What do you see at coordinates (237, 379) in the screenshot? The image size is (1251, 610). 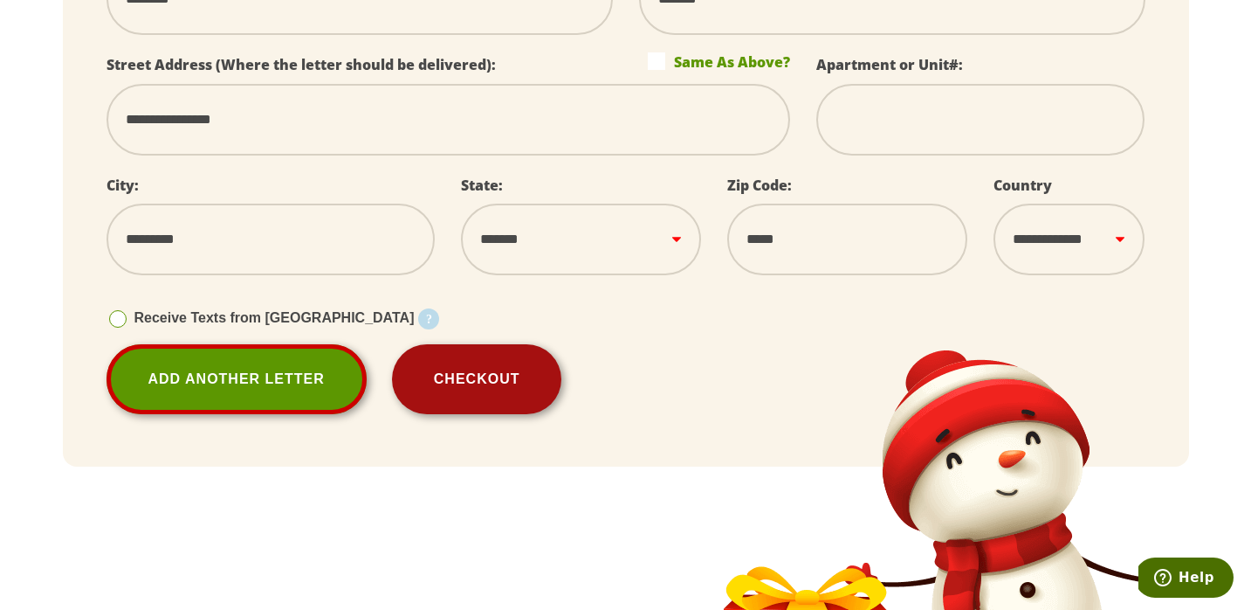 I see `a: Add Another Letter` at bounding box center [237, 379].